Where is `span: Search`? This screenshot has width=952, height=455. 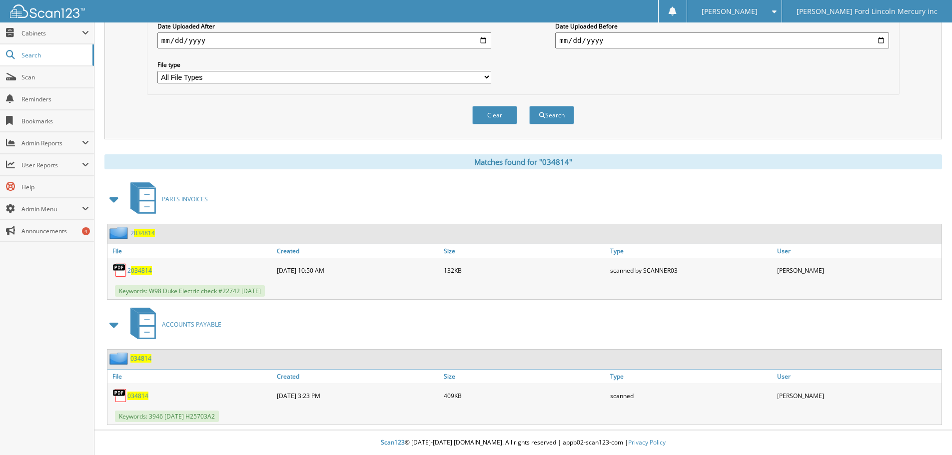 span: Search is located at coordinates (54, 55).